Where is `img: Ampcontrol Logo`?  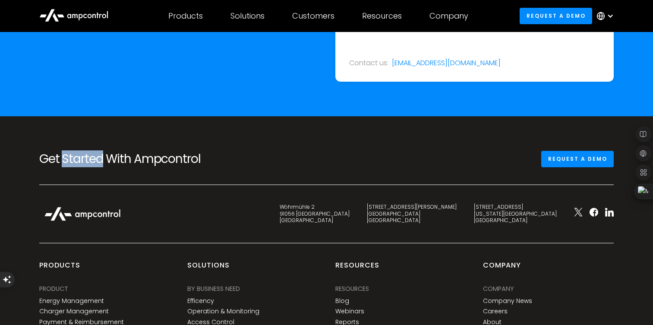
img: Ampcontrol Logo is located at coordinates (82, 214).